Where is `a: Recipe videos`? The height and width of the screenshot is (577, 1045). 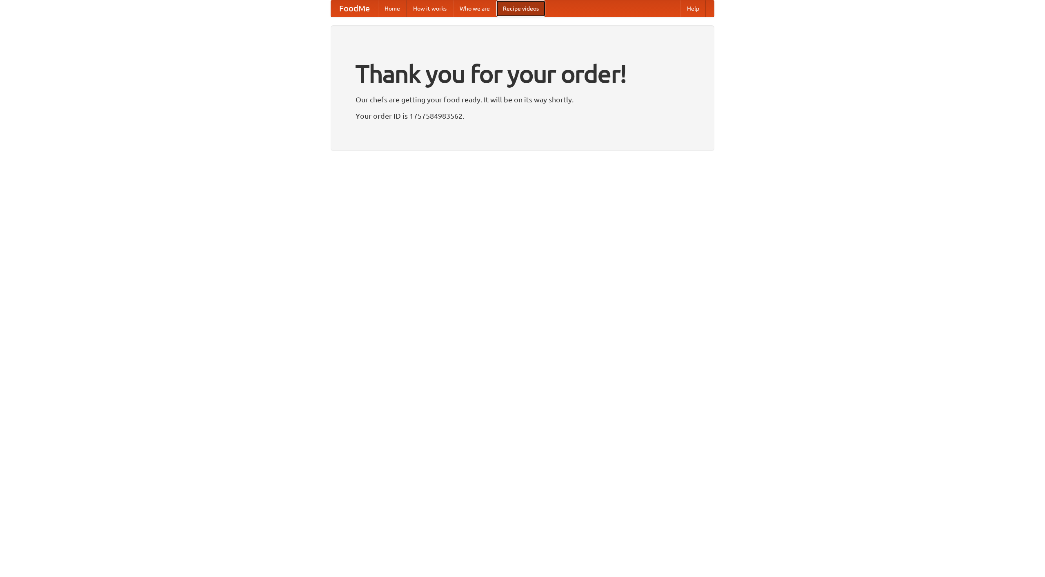
a: Recipe videos is located at coordinates (521, 9).